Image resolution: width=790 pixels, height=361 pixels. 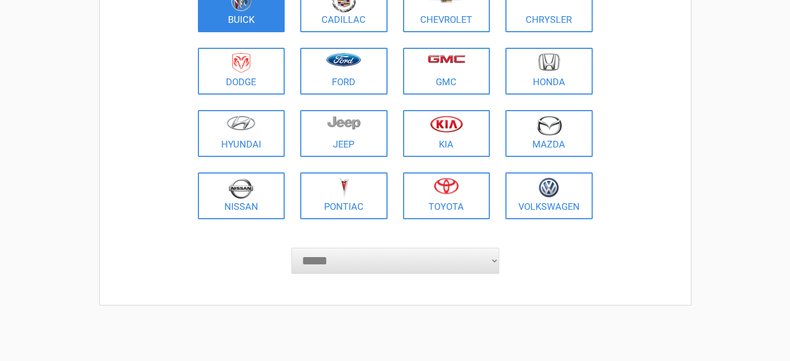 What do you see at coordinates (241, 188) in the screenshot?
I see `img: nissan` at bounding box center [241, 188].